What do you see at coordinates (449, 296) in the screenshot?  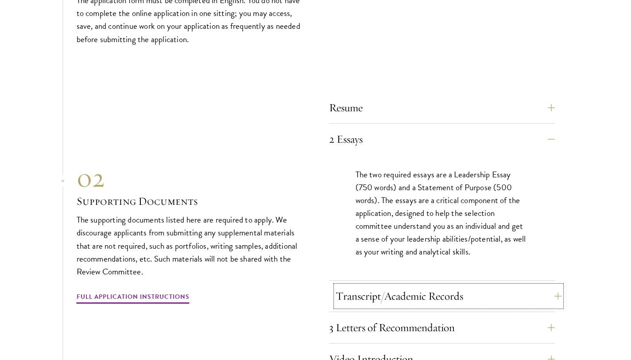 I see `button: Transcript/Academic Records` at bounding box center [449, 296].